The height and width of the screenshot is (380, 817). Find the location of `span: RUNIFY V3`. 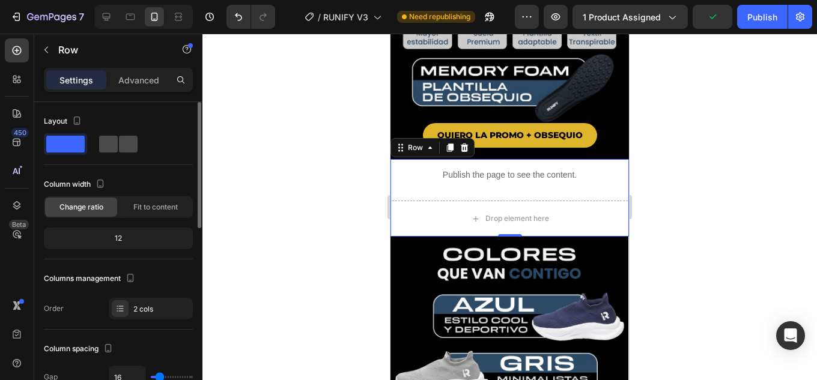

span: RUNIFY V3 is located at coordinates (345, 17).